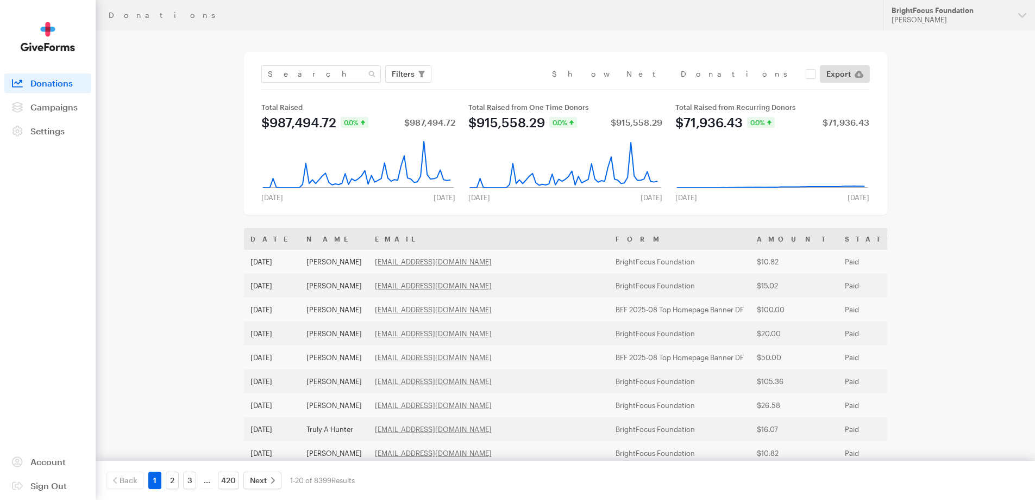 This screenshot has height=500, width=1035. What do you see at coordinates (272, 239) in the screenshot?
I see `th: Date` at bounding box center [272, 239].